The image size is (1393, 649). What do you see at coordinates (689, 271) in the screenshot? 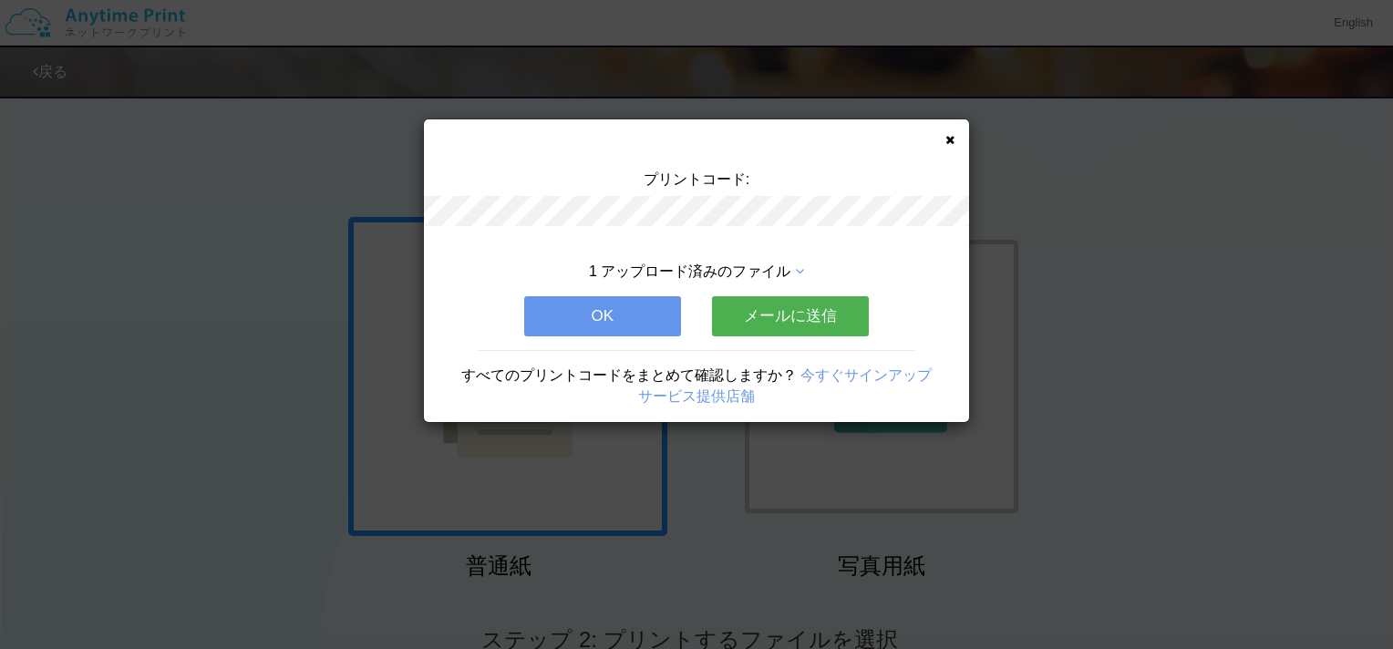
I see `span: 1 アップロード済みのファイル` at bounding box center [689, 271].